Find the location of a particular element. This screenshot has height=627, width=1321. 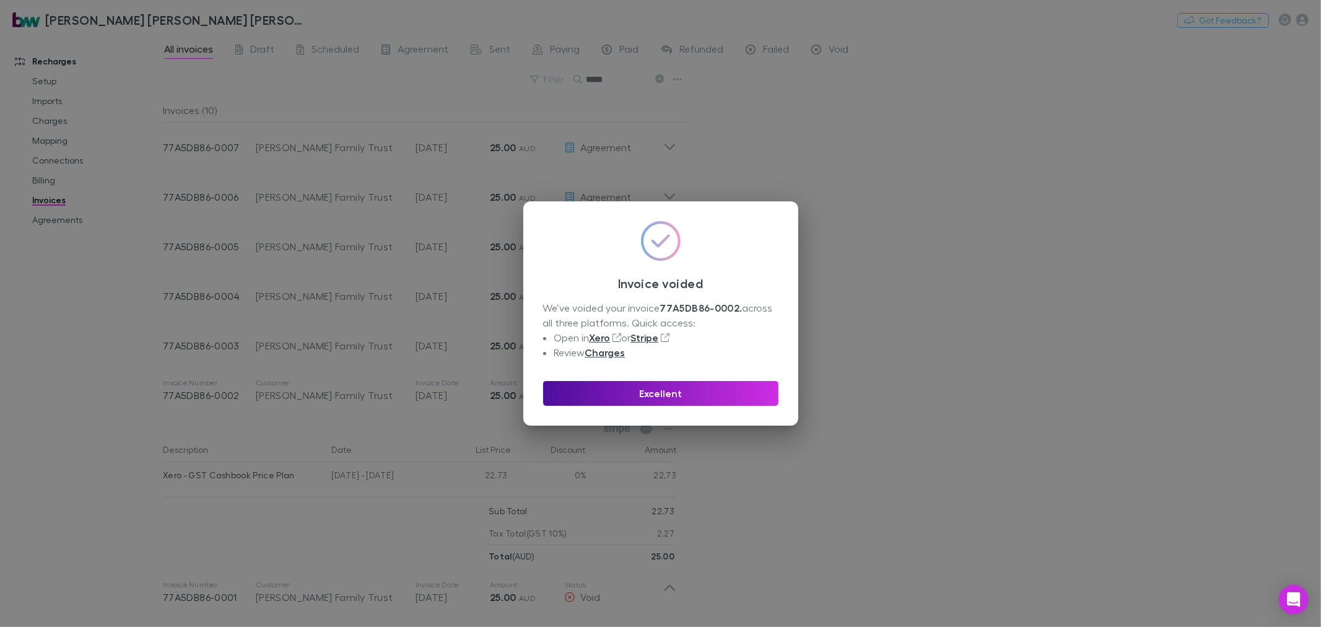

li: Open in or is located at coordinates (666, 338).